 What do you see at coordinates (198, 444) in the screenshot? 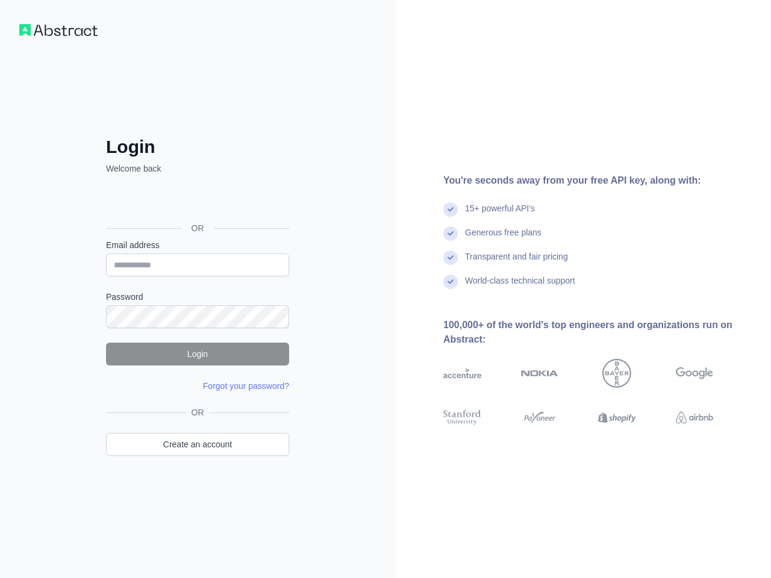
I see `a: Create an account` at bounding box center [198, 444].